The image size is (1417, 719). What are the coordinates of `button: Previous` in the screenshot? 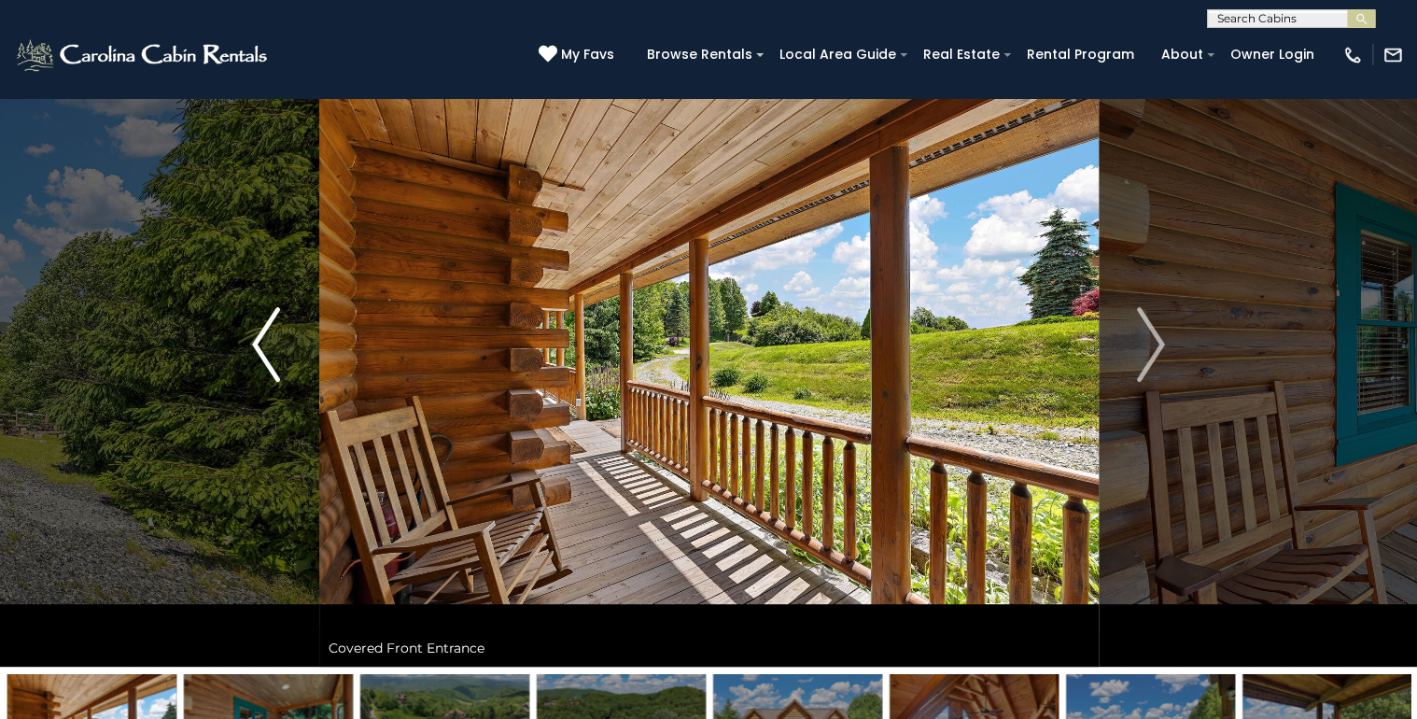 It's located at (266, 345).